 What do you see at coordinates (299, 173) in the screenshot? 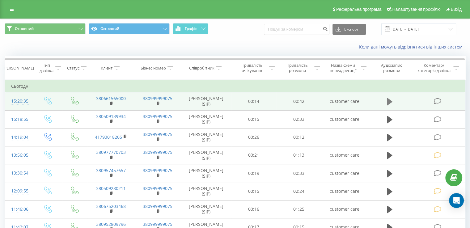
I see `td: 00:33` at bounding box center [299, 173].